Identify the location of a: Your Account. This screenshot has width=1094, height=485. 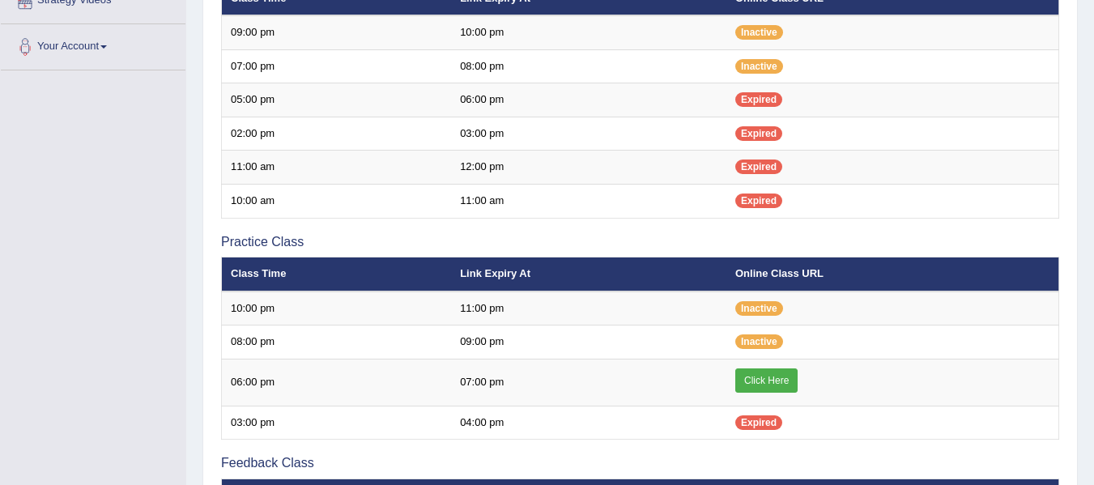
(93, 45).